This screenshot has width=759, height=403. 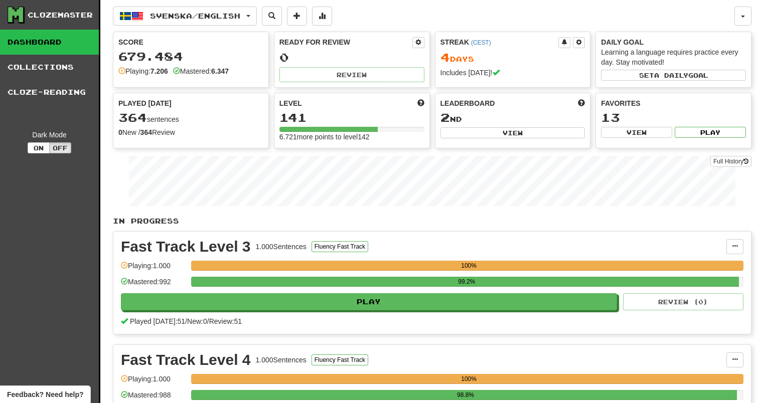 I want to click on button: Off, so click(x=60, y=148).